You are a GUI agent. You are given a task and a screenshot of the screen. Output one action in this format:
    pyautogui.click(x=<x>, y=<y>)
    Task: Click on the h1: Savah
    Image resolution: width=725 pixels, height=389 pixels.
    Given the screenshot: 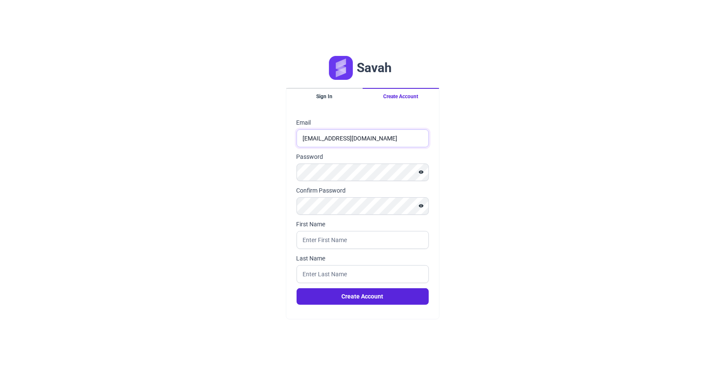 What is the action you would take?
    pyautogui.click(x=374, y=67)
    